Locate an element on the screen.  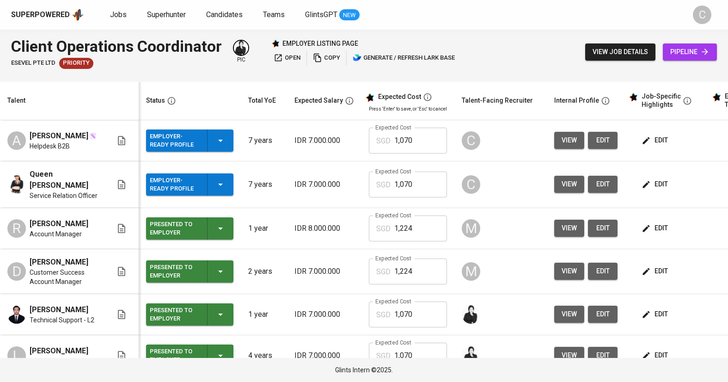
img: lark is located at coordinates (357, 58).